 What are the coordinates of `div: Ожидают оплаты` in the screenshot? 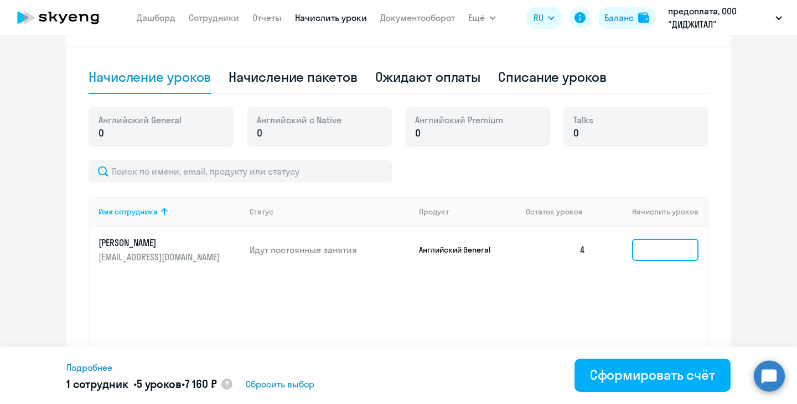 It's located at (428, 77).